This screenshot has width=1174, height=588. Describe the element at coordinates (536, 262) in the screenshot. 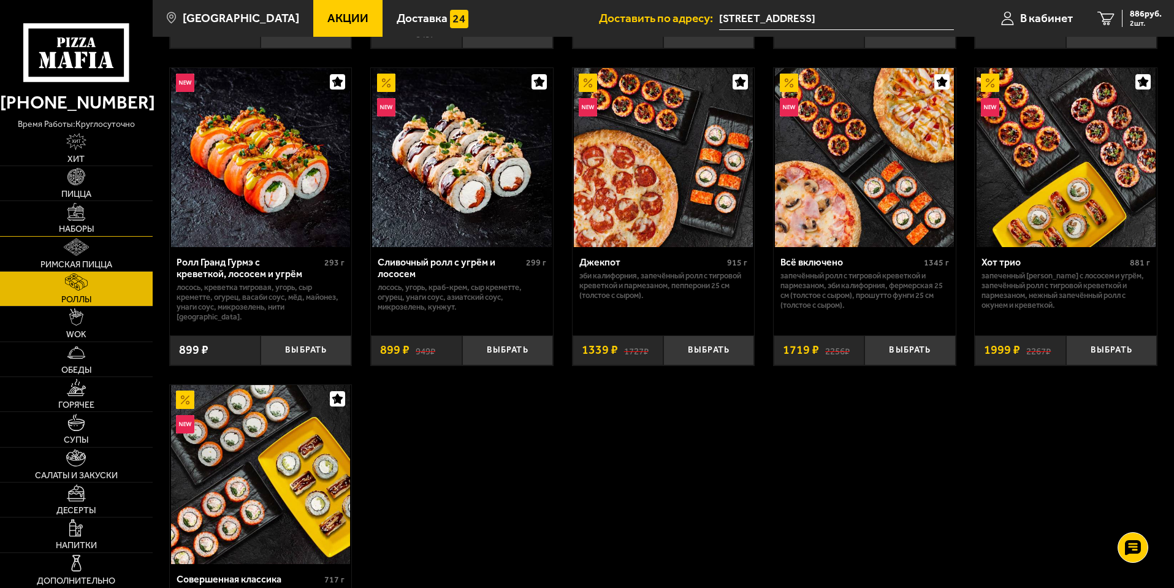

I see `span: 299 г` at that location.